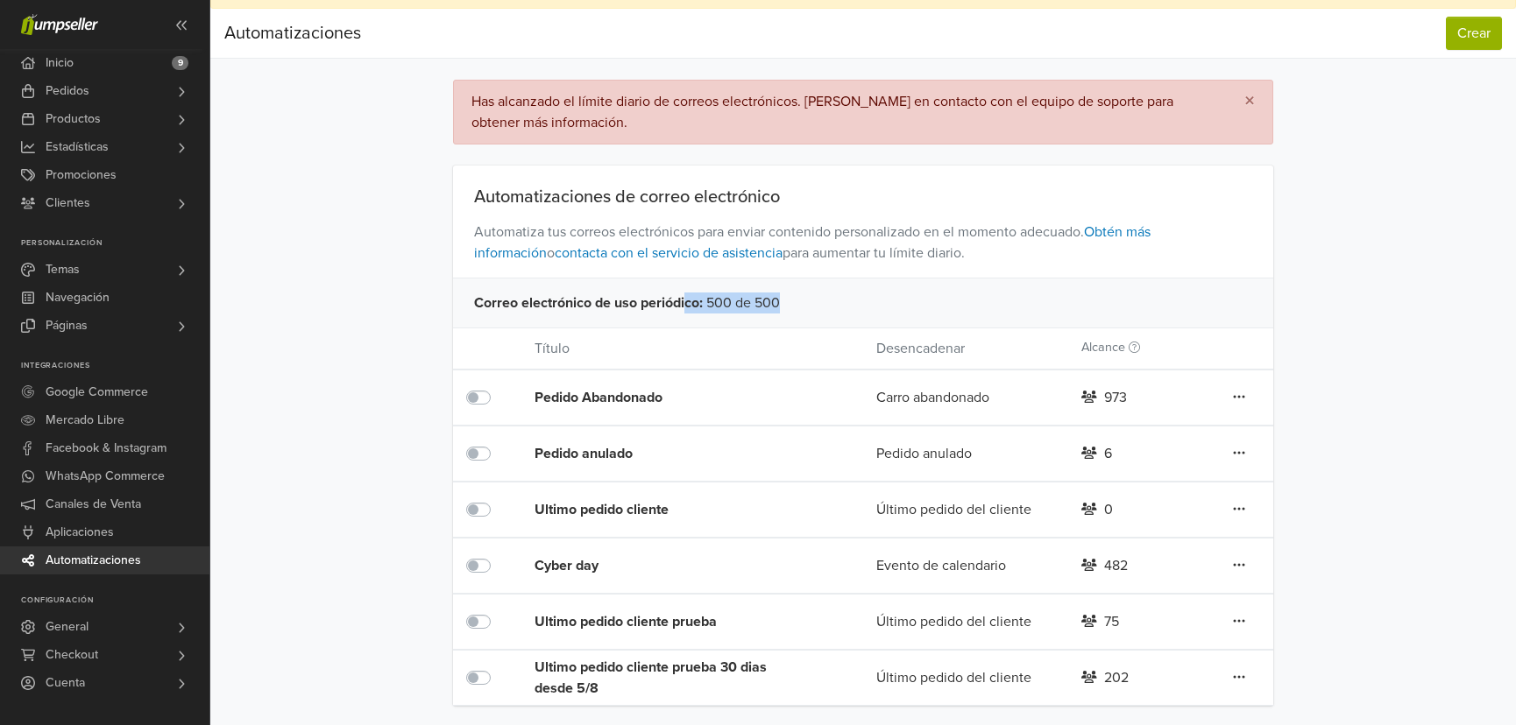 The image size is (1516, 725). I want to click on span: 9, so click(180, 63).